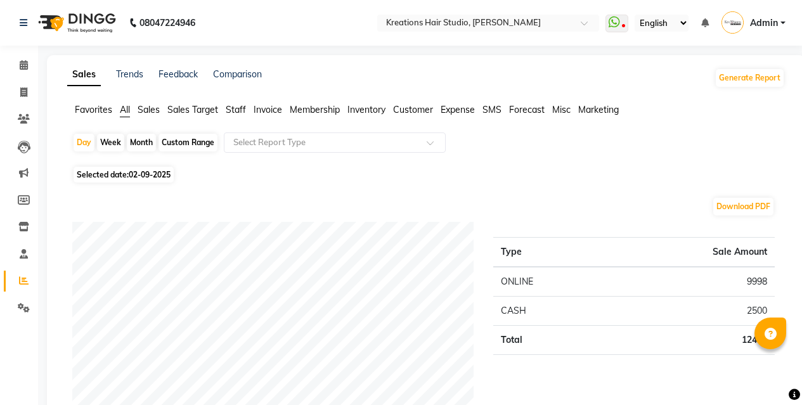 The image size is (802, 405). What do you see at coordinates (492, 110) in the screenshot?
I see `span: SMS` at bounding box center [492, 110].